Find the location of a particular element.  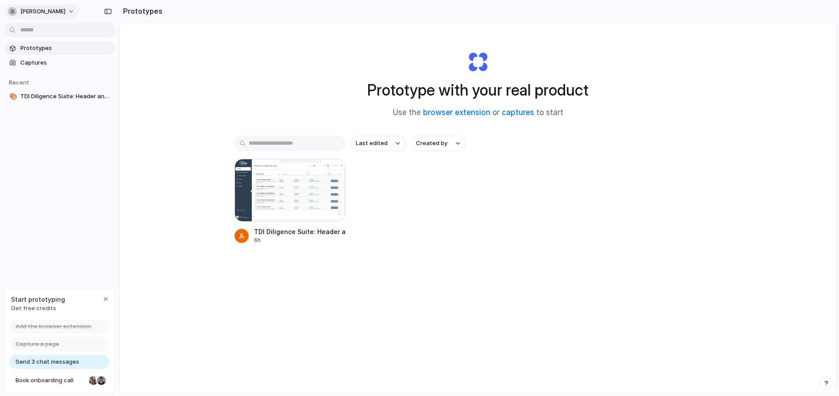

button: Last edited is located at coordinates (378, 143).